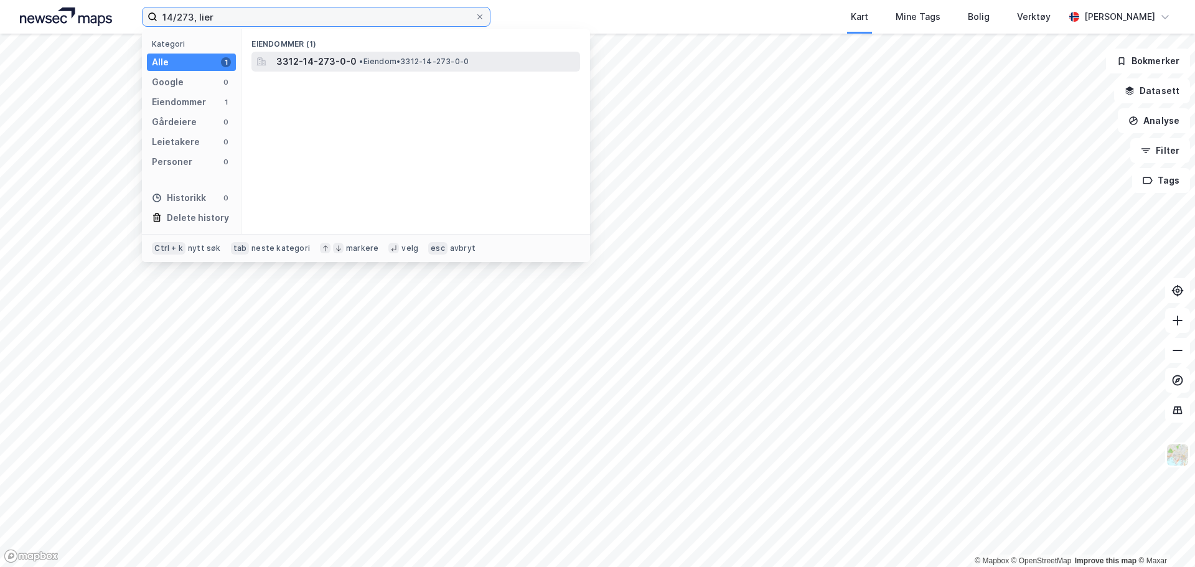 The width and height of the screenshot is (1195, 567). Describe the element at coordinates (66, 17) in the screenshot. I see `img: logo.a4113a55bc3d86da70a041830d287a7e.svg` at that location.